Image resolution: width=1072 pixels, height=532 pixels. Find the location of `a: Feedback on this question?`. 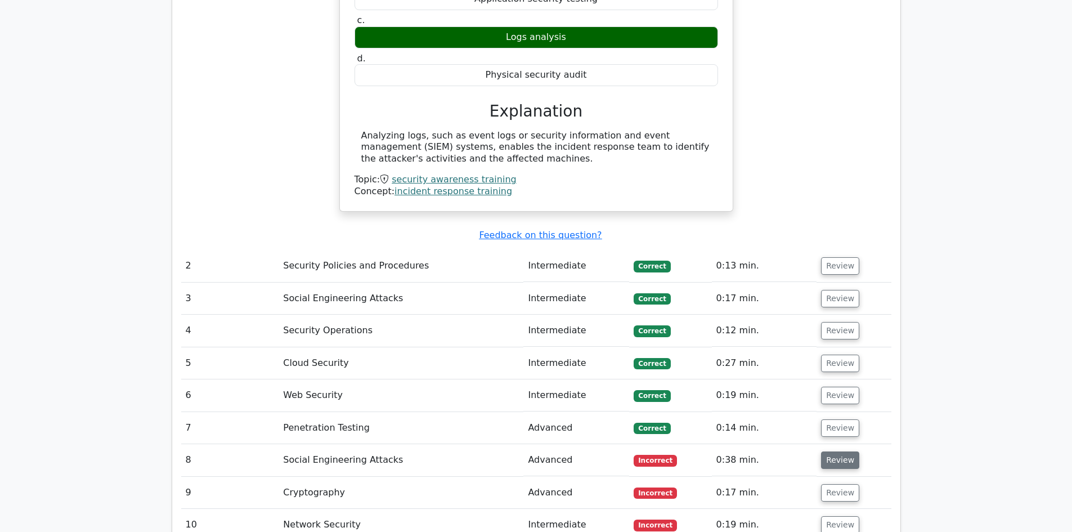

a: Feedback on this question? is located at coordinates (540, 235).